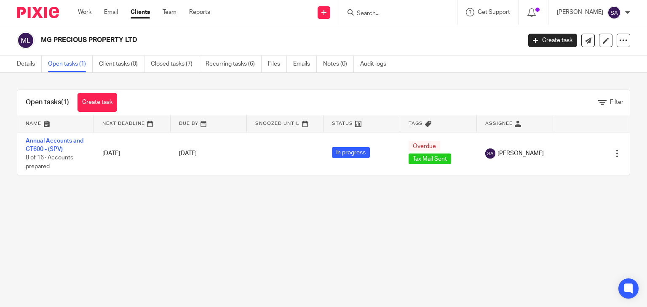 The image size is (647, 307). Describe the element at coordinates (305, 64) in the screenshot. I see `a: Emails` at that location.